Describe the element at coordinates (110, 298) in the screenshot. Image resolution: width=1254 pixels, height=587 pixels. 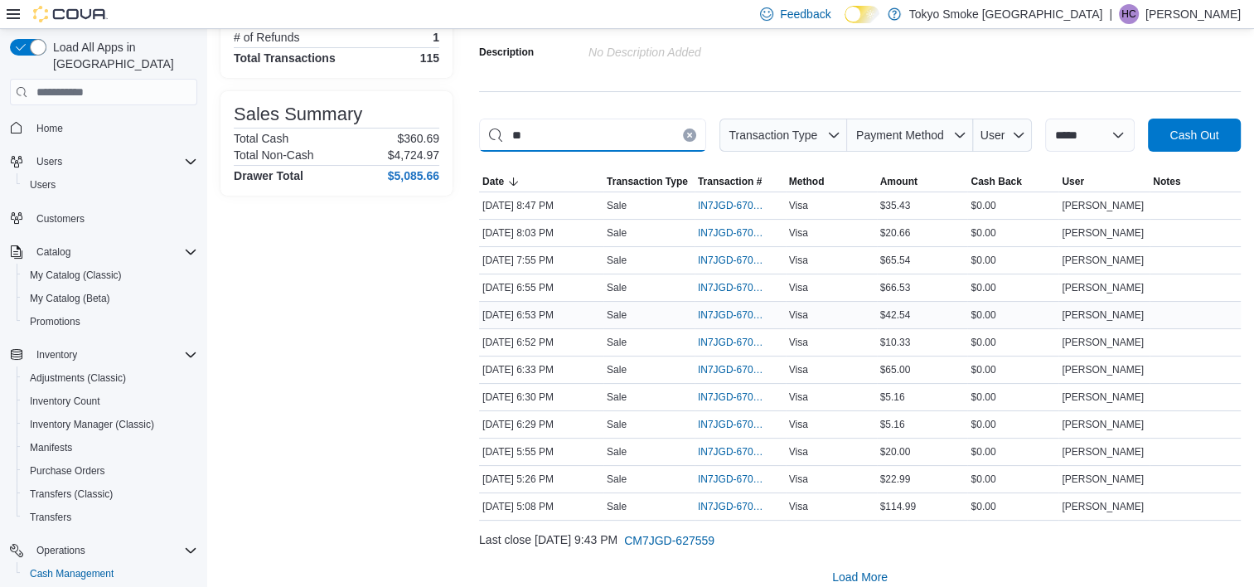
I see `button: My Catalog (Beta)` at that location.